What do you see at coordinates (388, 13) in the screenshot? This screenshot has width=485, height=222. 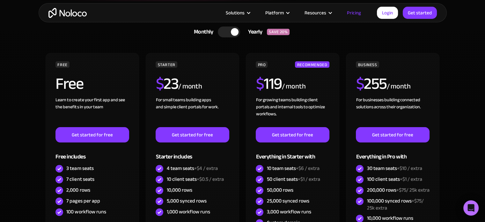 I see `a: Login` at bounding box center [388, 13].